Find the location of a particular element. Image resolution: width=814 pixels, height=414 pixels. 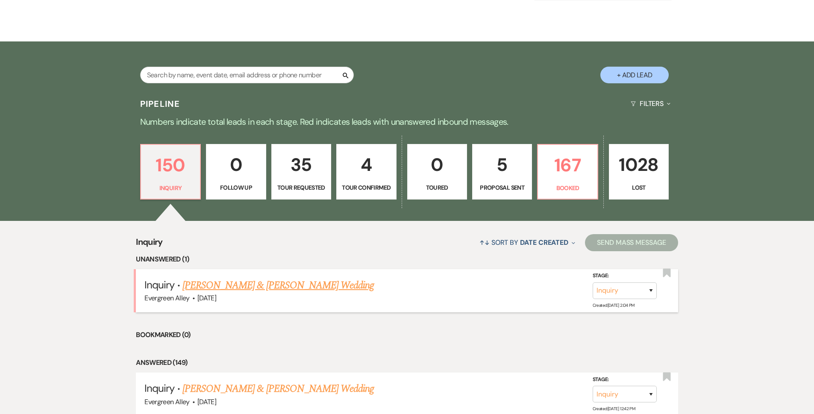

p: Tour Requested is located at coordinates (301, 188).